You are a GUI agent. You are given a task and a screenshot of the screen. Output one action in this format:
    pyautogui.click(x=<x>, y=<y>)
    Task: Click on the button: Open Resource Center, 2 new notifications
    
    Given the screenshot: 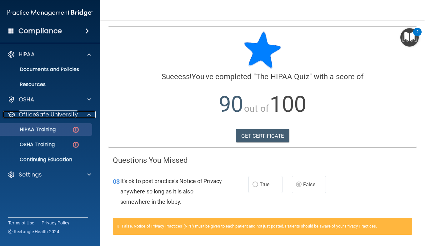 What is the action you would take?
    pyautogui.click(x=410, y=37)
    